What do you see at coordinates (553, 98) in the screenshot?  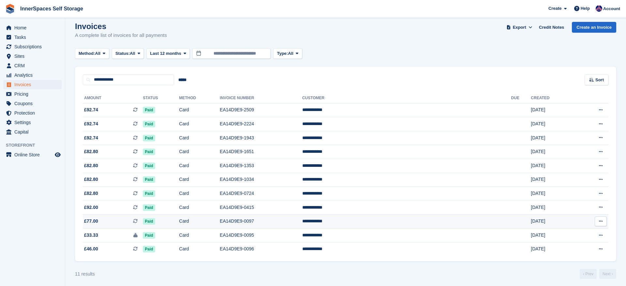 I see `th: Created` at bounding box center [553, 98].